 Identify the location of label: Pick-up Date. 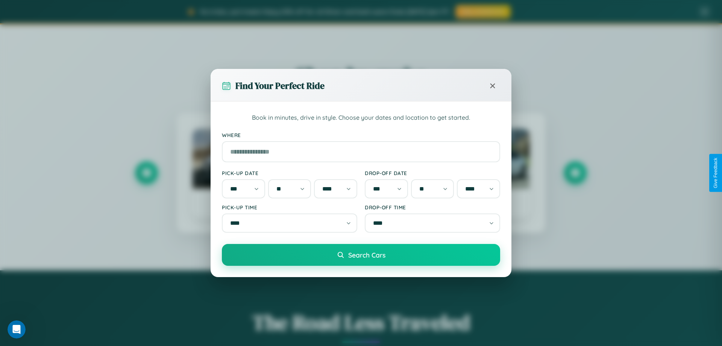
(290, 173).